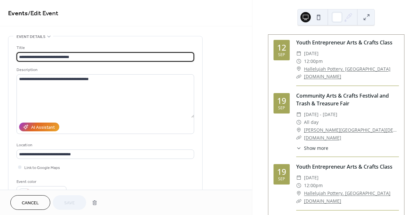 The image size is (420, 215). What do you see at coordinates (30, 202) in the screenshot?
I see `button: Cancel` at bounding box center [30, 202].